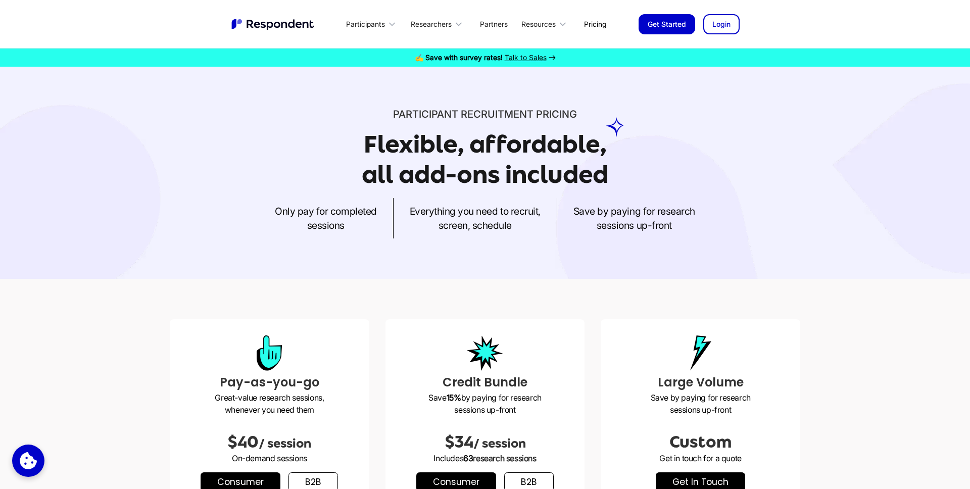 The height and width of the screenshot is (489, 970). Describe the element at coordinates (459, 57) in the screenshot. I see `strong: ✍️ Save with survey rates!` at that location.